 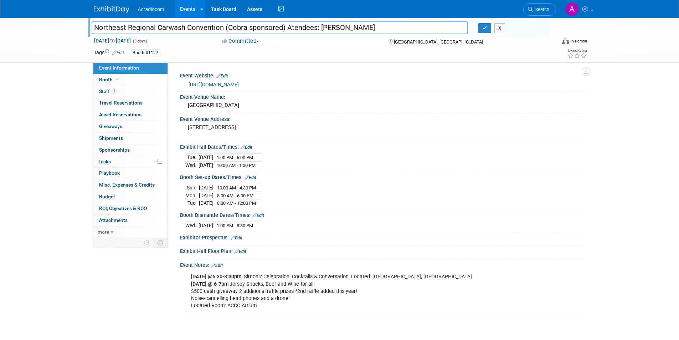 What do you see at coordinates (108, 91) in the screenshot?
I see `span: Staff` at bounding box center [108, 91].